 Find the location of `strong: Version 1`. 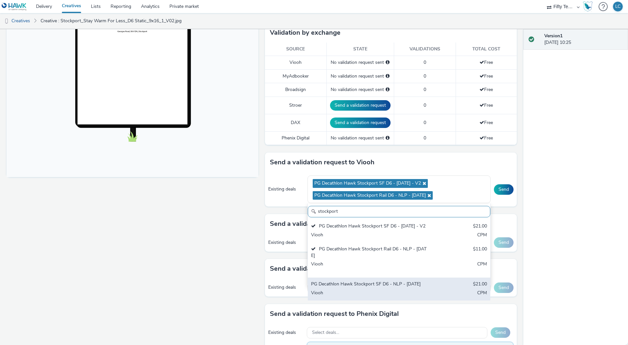

strong: Version 1 is located at coordinates (553, 36).